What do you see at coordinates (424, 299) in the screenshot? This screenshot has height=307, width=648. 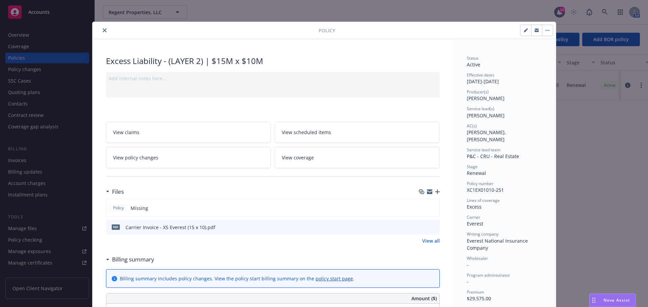 I see `span: Amount ($)` at bounding box center [424, 299].